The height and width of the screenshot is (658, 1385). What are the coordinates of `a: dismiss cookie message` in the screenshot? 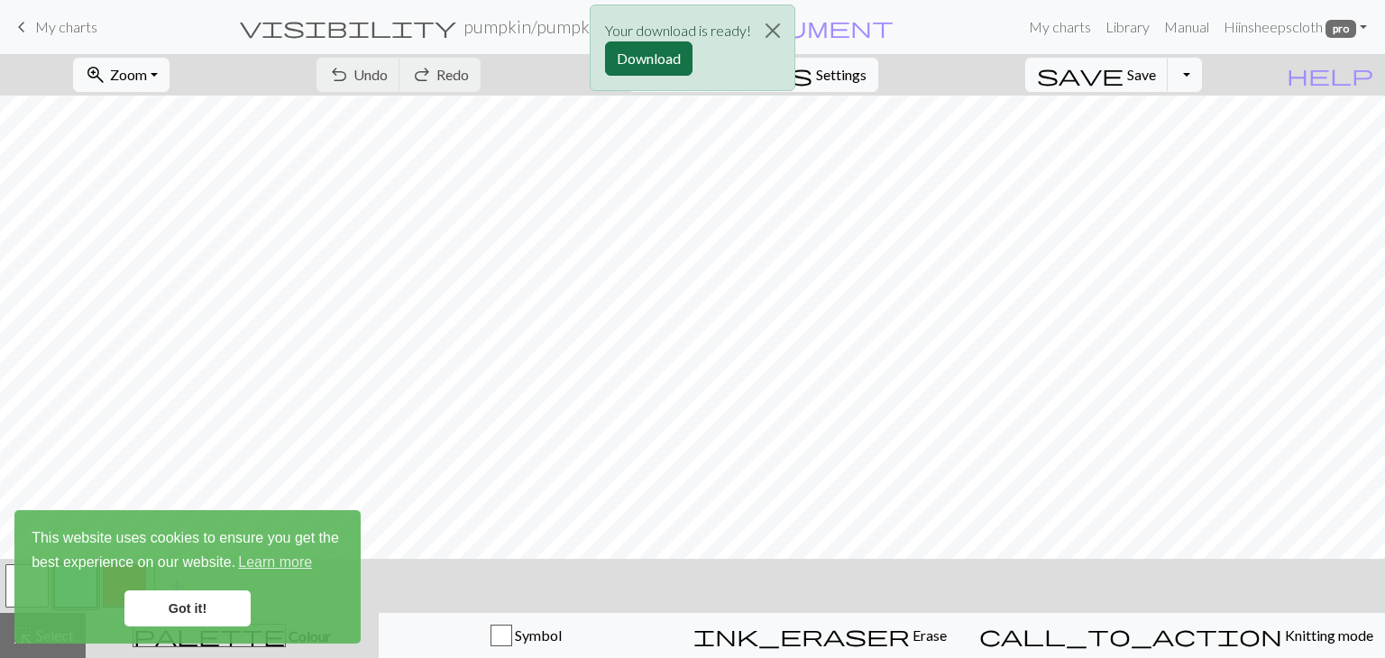 It's located at (188, 609).